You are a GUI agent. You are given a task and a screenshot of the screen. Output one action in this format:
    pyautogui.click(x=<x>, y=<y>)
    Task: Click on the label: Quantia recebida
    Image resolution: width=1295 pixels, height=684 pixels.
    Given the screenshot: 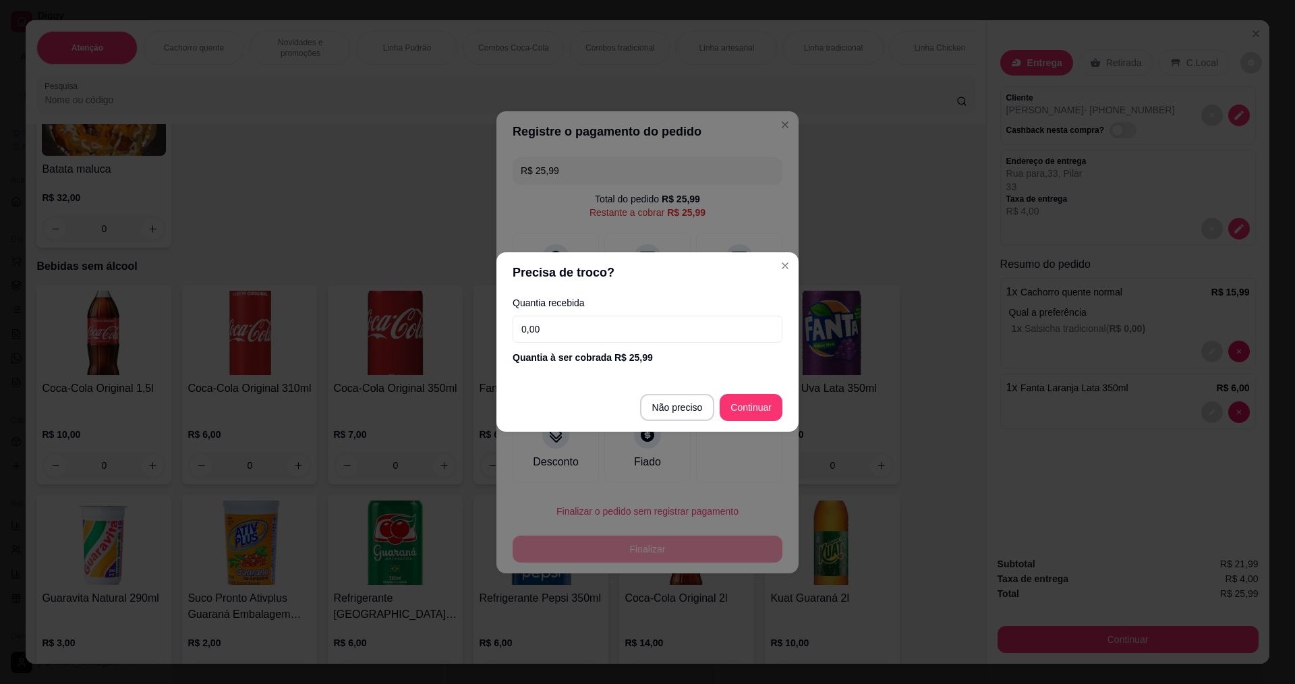 What is the action you would take?
    pyautogui.click(x=647, y=303)
    